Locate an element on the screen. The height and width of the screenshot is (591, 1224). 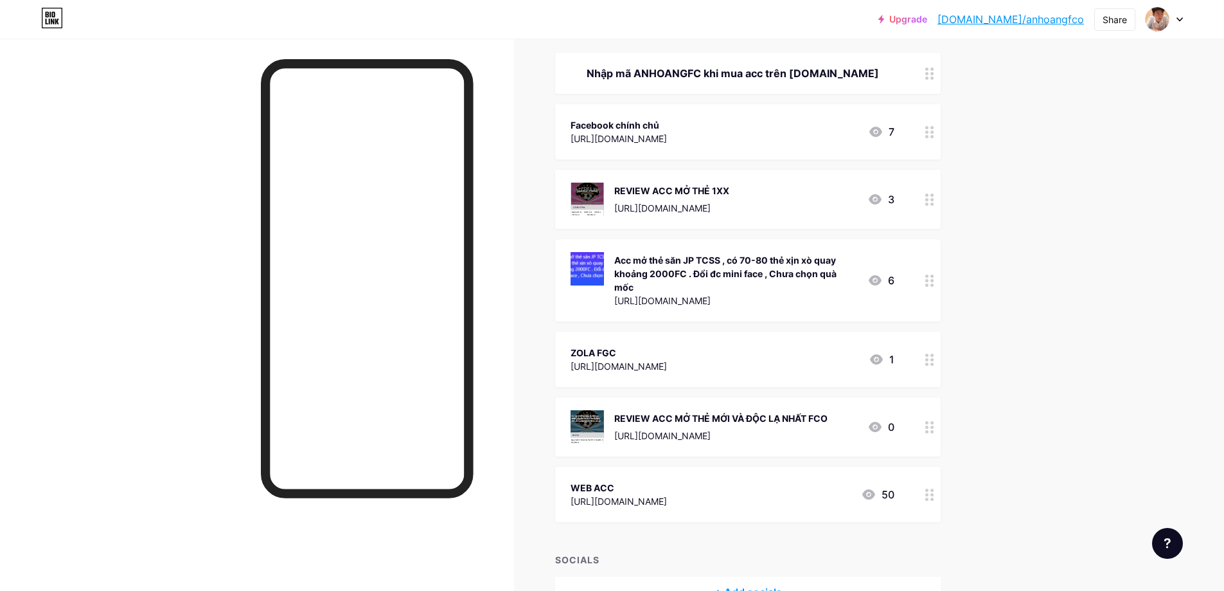
div: 3 is located at coordinates (881, 199).